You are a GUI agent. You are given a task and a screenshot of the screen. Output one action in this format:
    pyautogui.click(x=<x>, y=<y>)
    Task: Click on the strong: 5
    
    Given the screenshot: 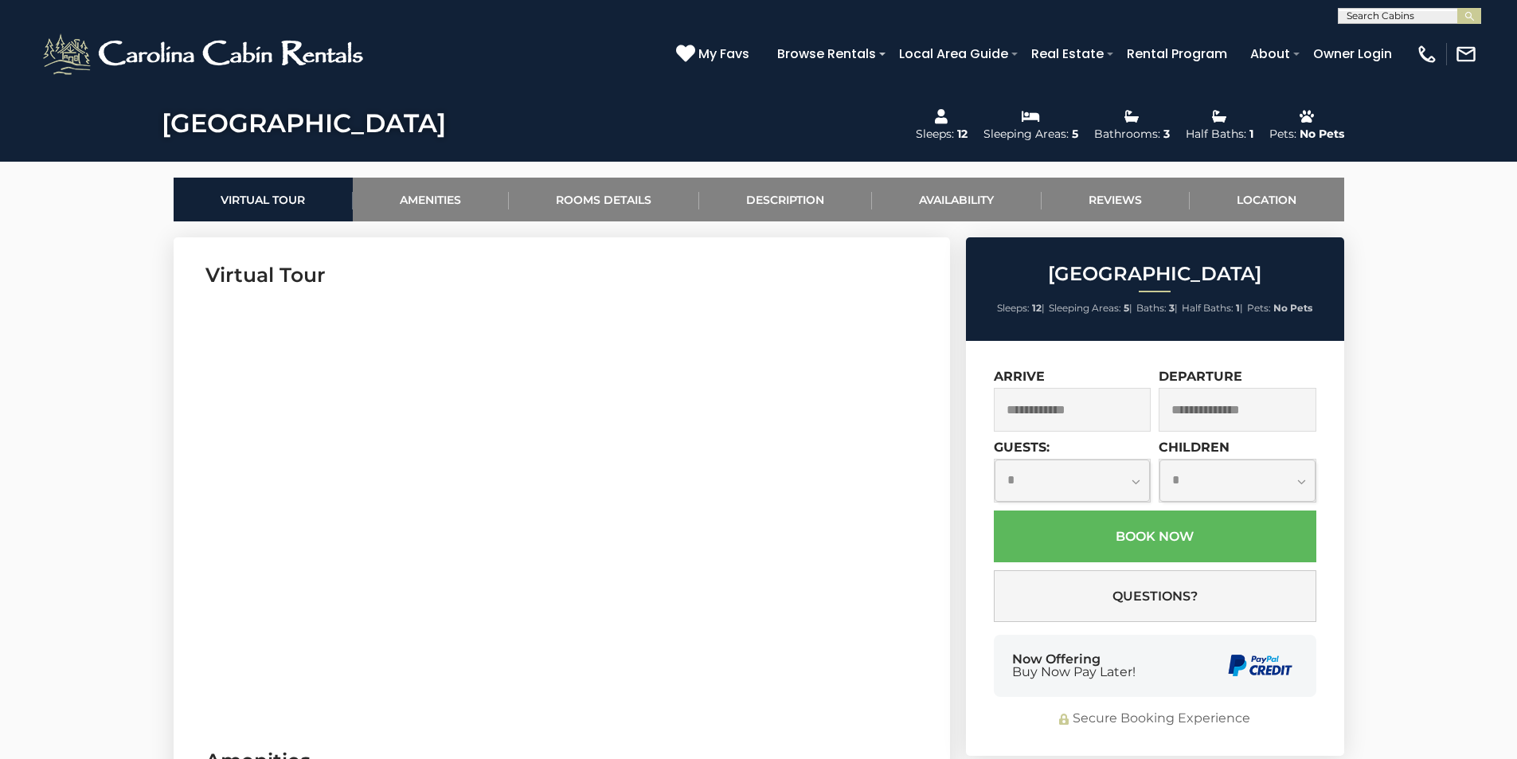 What is the action you would take?
    pyautogui.click(x=1126, y=307)
    